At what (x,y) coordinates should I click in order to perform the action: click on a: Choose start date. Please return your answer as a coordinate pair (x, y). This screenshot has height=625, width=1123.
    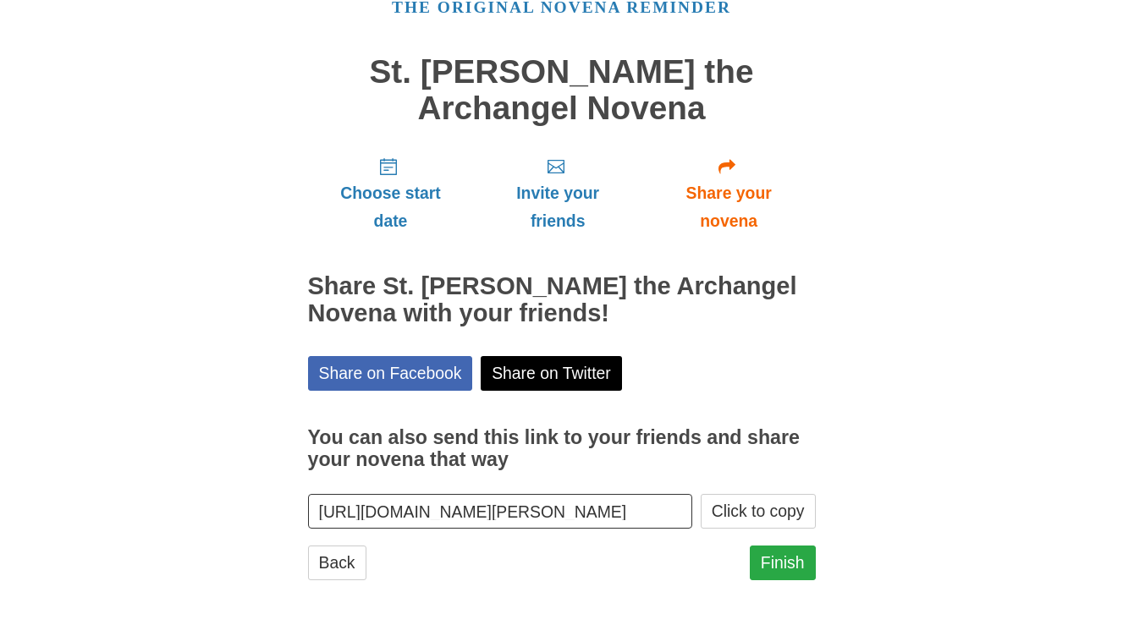
    Looking at the image, I should click on (391, 193).